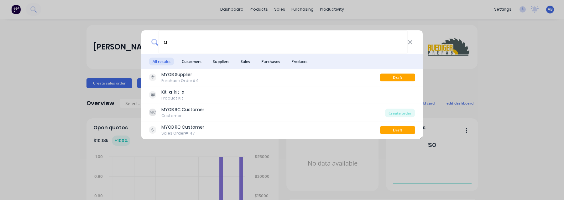 This screenshot has height=200, width=564. Describe the element at coordinates (400, 113) in the screenshot. I see `div: Create order` at that location.